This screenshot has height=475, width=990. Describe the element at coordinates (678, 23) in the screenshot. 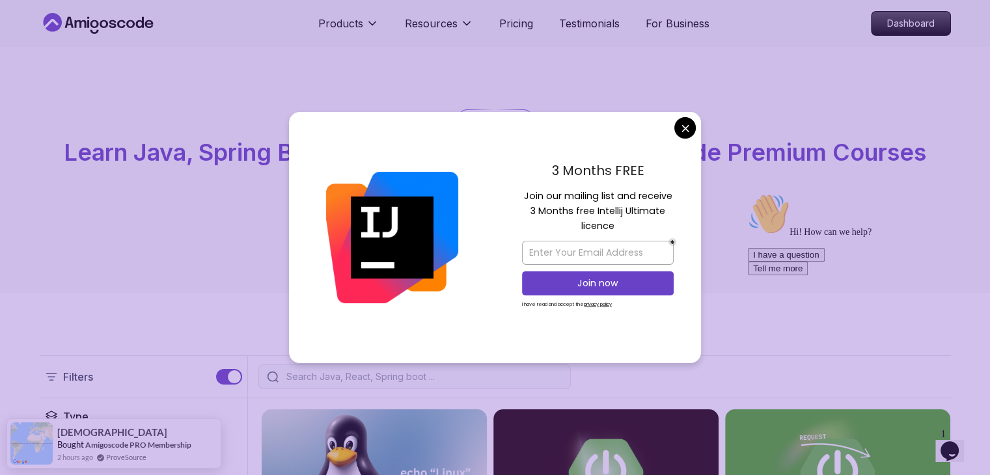

I see `p: For Business` at that location.